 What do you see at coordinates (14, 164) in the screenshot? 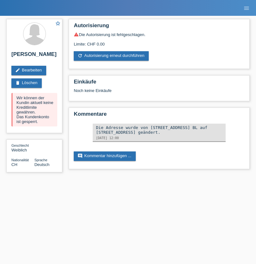
I see `span: Schweiz` at bounding box center [14, 164].